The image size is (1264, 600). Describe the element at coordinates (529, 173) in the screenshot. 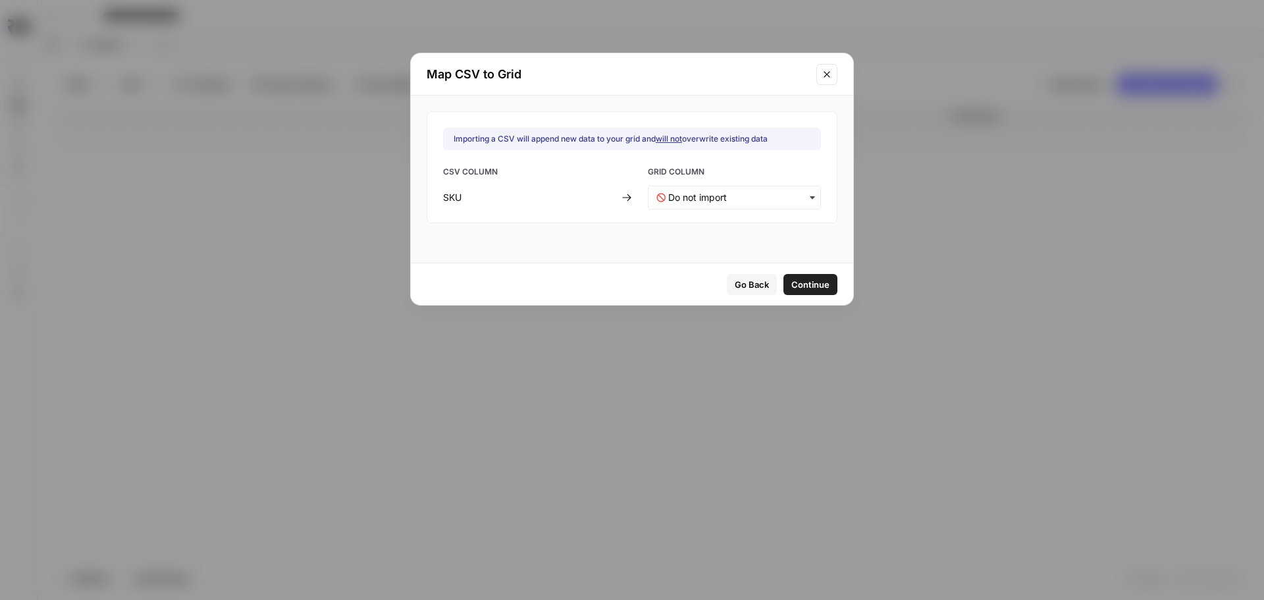

I see `span: CSV COLUMN` at that location.